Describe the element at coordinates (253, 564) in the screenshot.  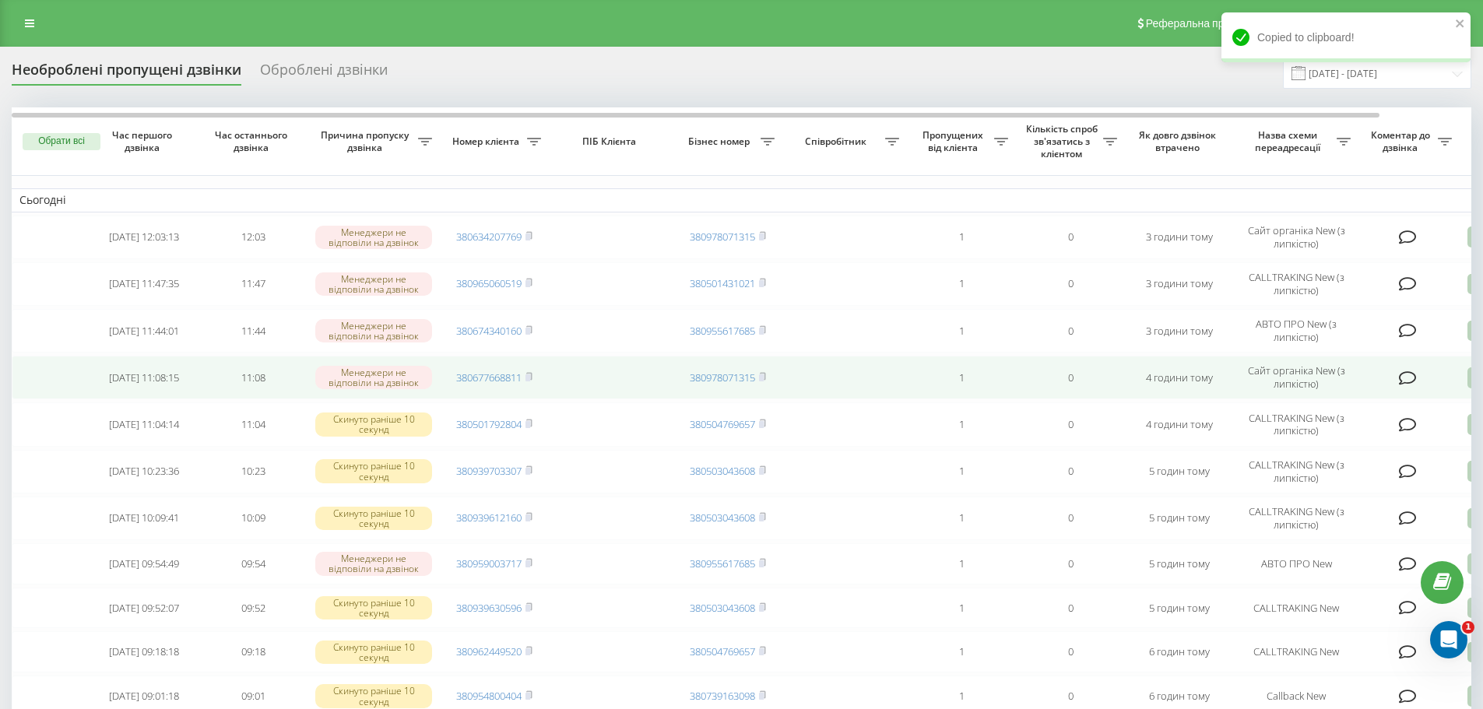
I see `td: 09:54` at that location.